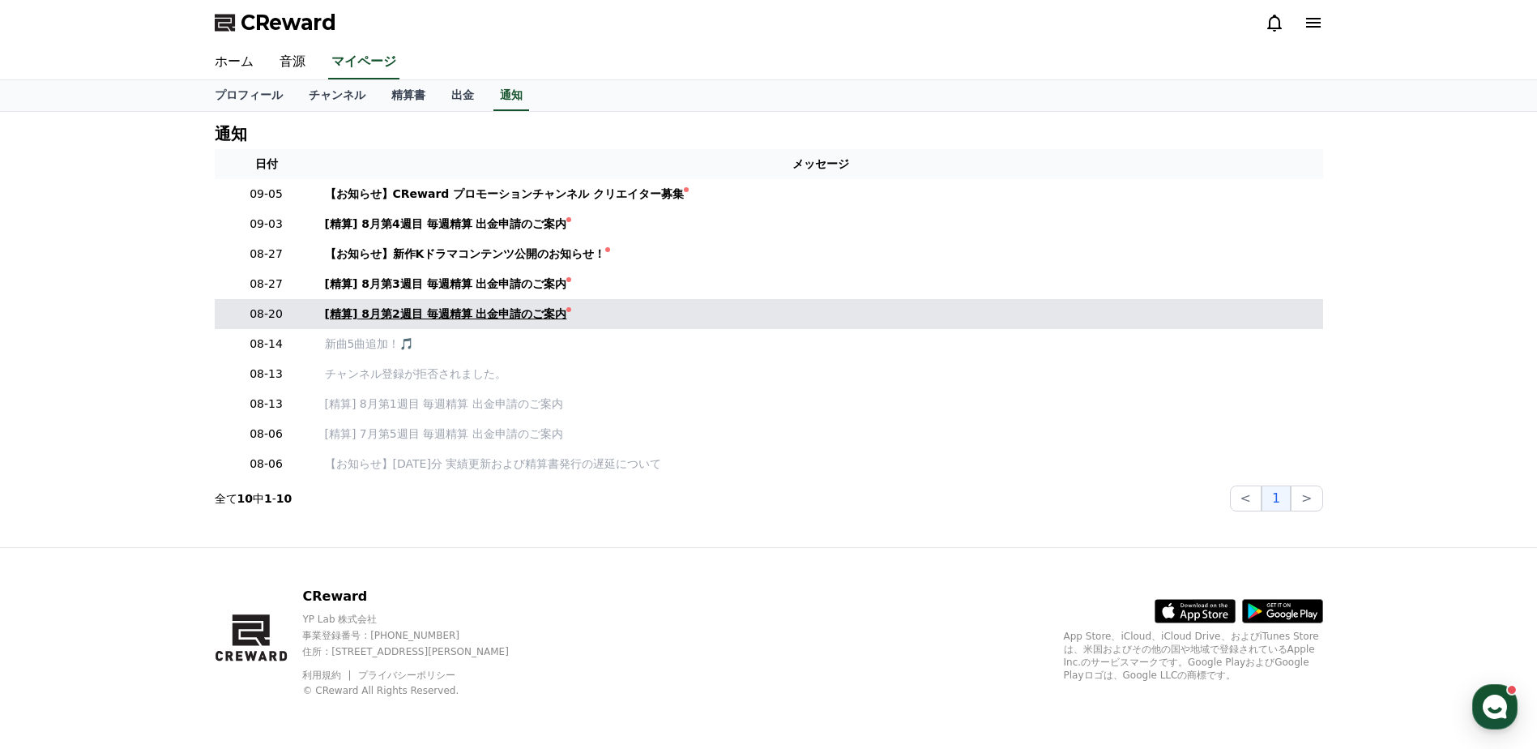 This screenshot has height=749, width=1537. I want to click on a: マイページ, so click(364, 62).